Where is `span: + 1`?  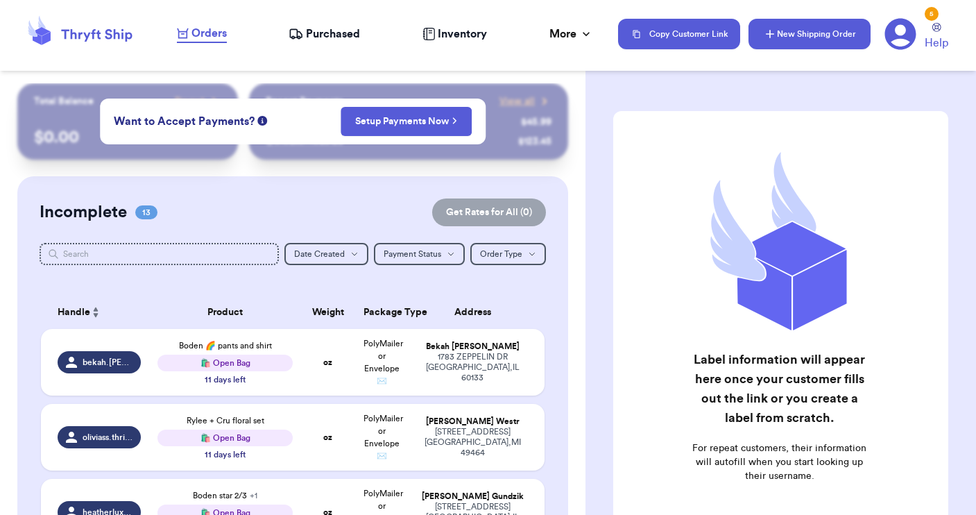
span: + 1 is located at coordinates (253, 495).